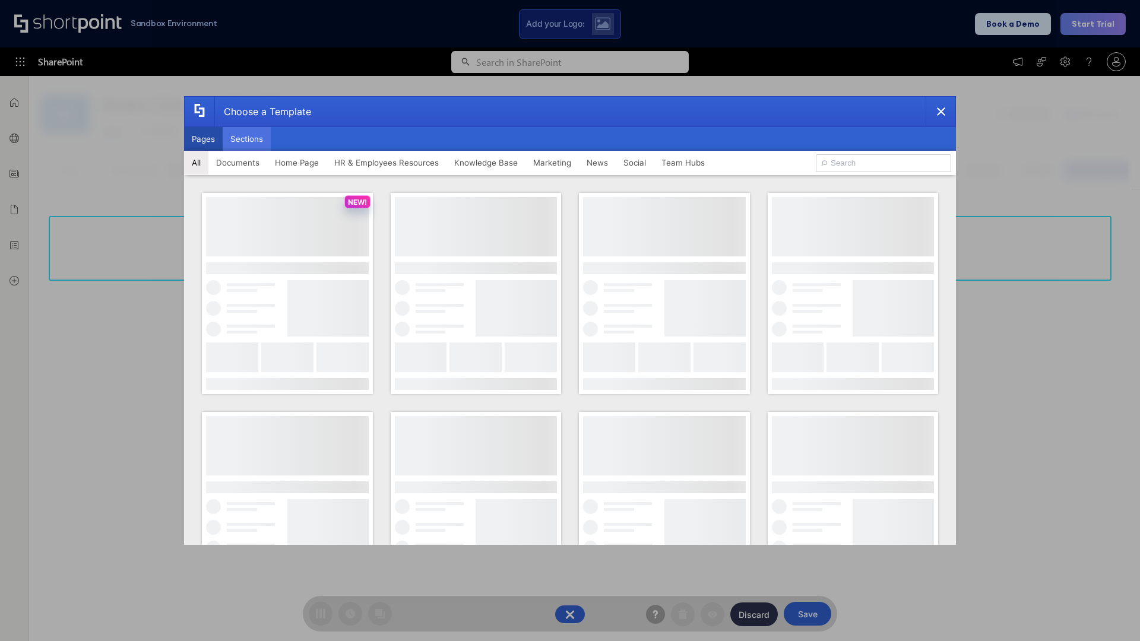 Image resolution: width=1140 pixels, height=641 pixels. Describe the element at coordinates (263, 112) in the screenshot. I see `div: Choose a Template` at that location.